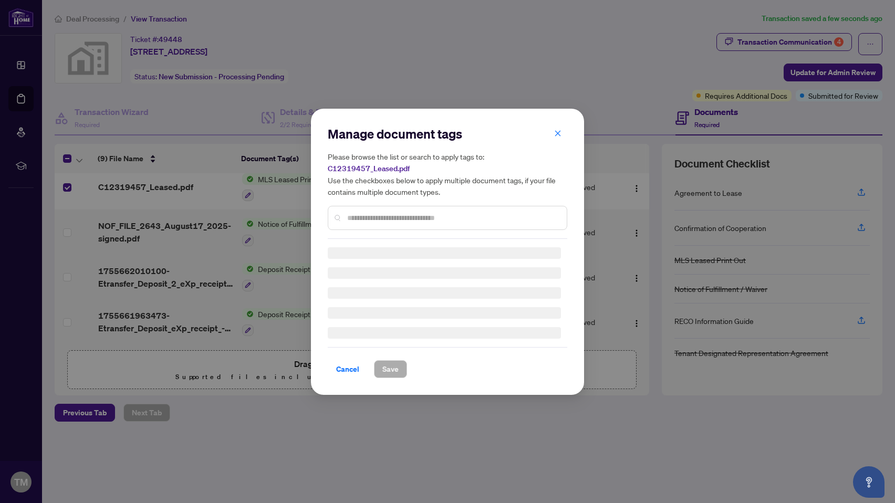  I want to click on span: close, so click(558, 133).